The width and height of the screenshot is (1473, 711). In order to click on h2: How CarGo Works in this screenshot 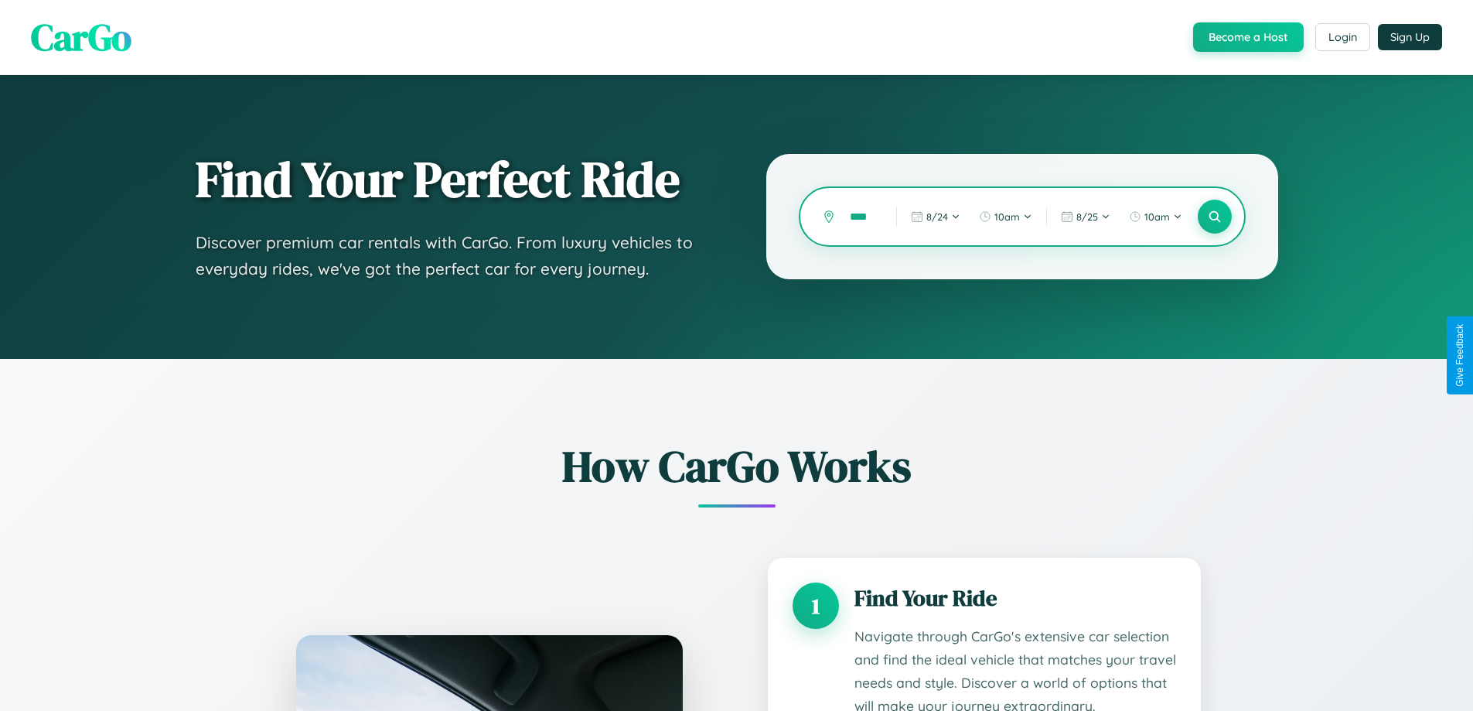, I will do `click(737, 466)`.